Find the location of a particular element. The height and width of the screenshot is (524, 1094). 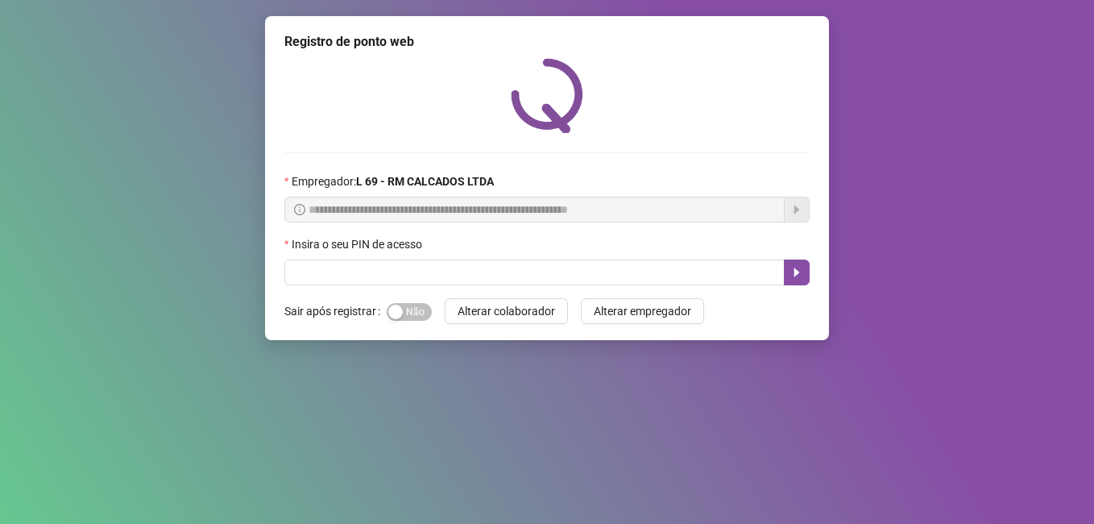

span: caret-right is located at coordinates (797, 272).